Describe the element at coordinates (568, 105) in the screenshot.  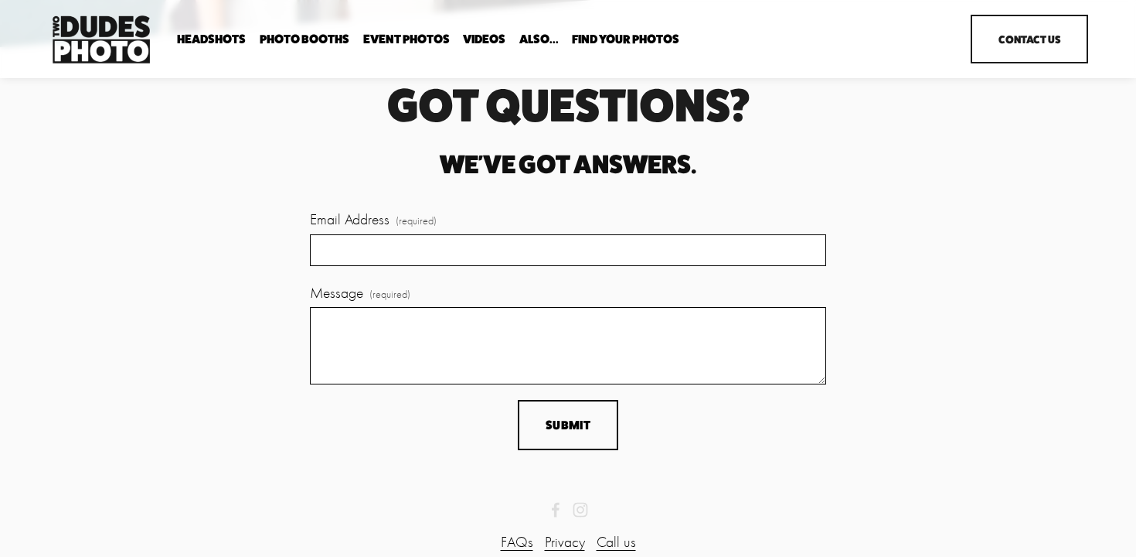
I see `h1: got questions?` at that location.